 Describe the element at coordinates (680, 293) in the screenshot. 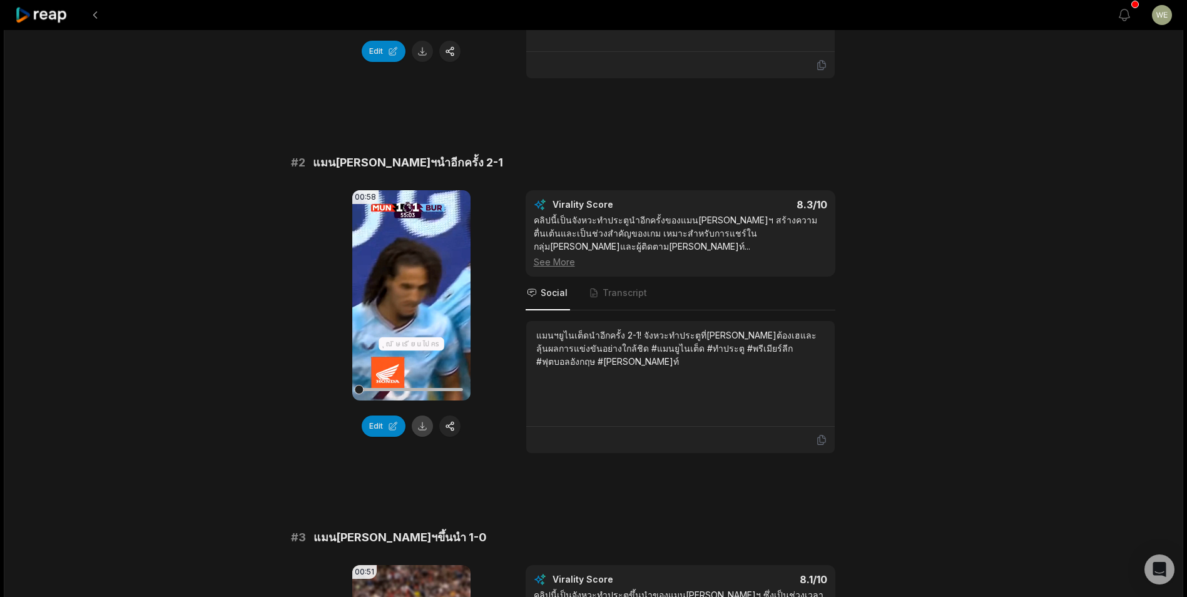

I see `nav: Tabs` at that location.